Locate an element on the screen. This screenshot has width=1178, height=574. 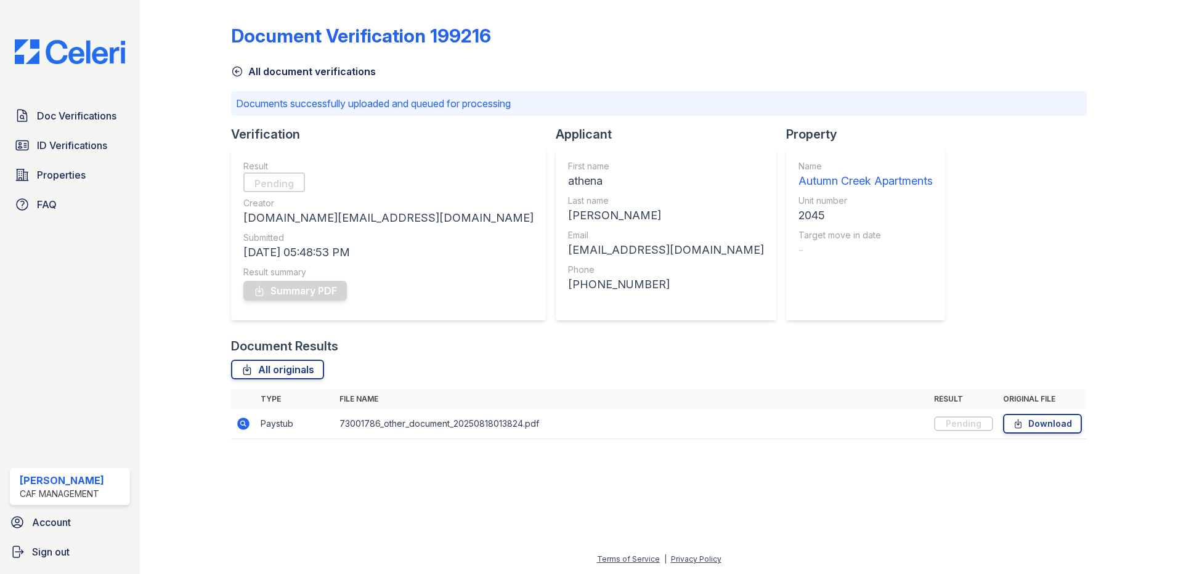
a: Account is located at coordinates (70, 522).